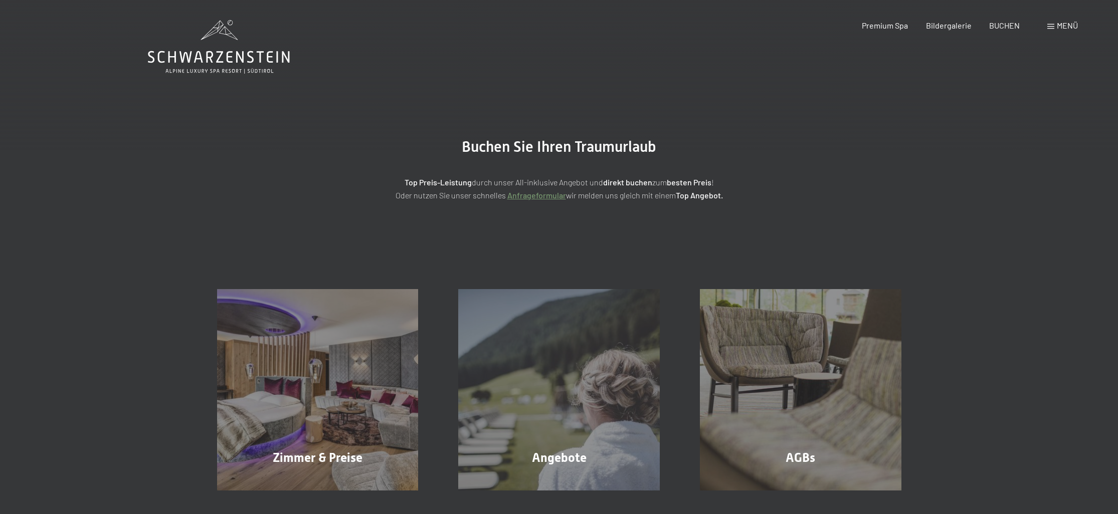 Image resolution: width=1118 pixels, height=514 pixels. What do you see at coordinates (559, 390) in the screenshot?
I see `a: Buchung Angebote` at bounding box center [559, 390].